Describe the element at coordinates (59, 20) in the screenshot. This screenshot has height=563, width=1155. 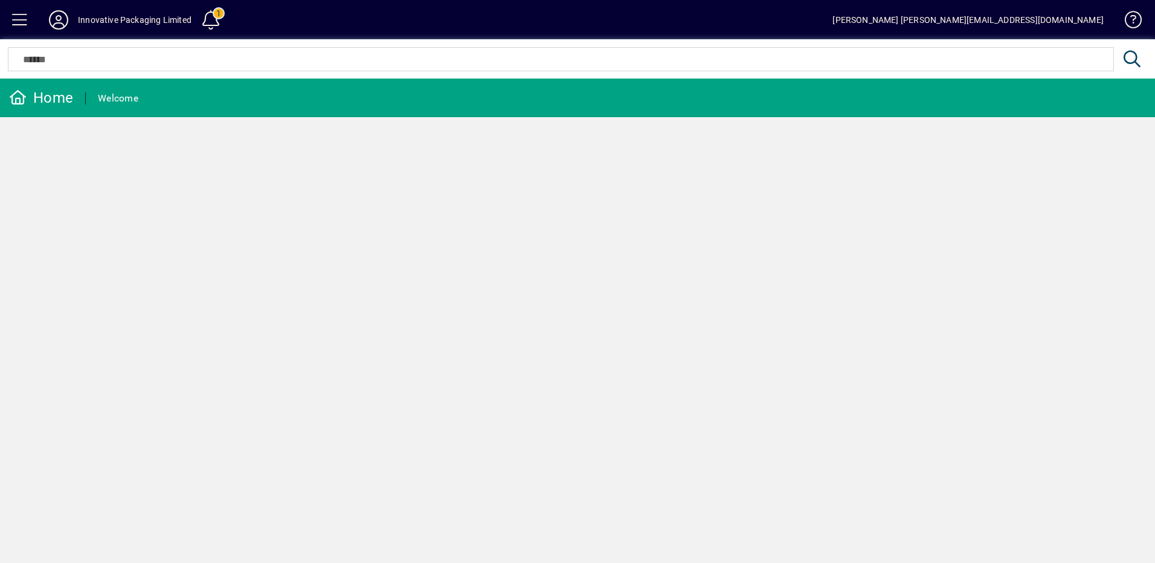
I see `button: Profile` at that location.